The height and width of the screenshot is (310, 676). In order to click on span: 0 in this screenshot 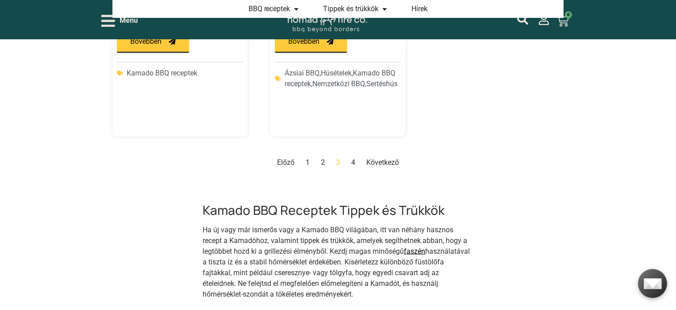, I will do `click(569, 15)`.